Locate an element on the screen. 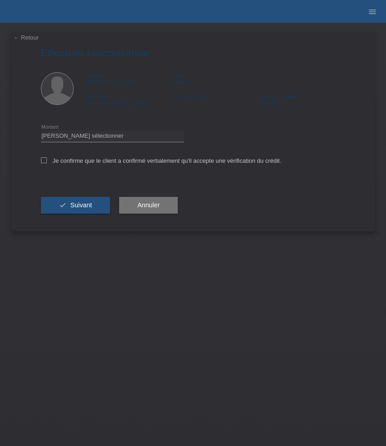  span: Annuler is located at coordinates (148, 205).